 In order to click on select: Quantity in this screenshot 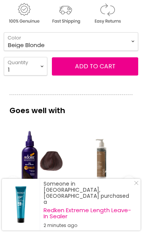, I will do `click(25, 66)`.